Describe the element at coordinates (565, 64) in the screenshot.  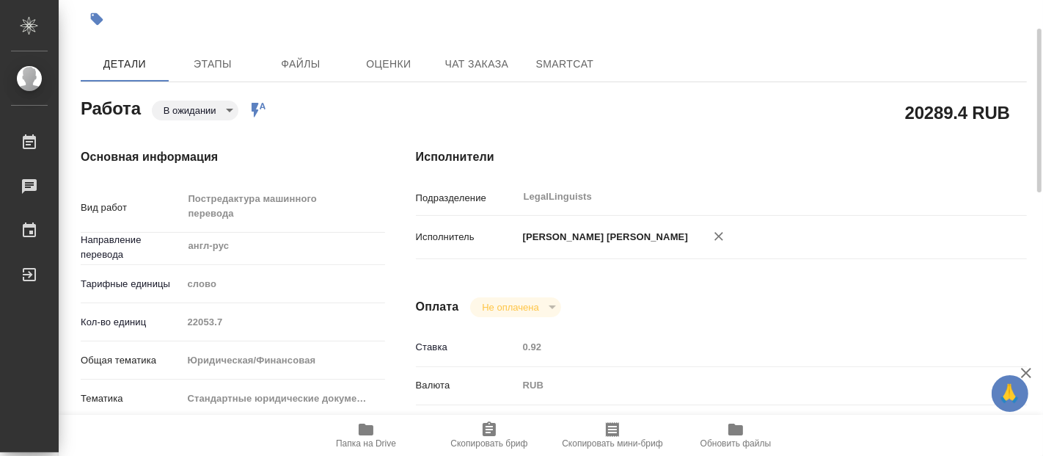
I see `span: SmartCat` at that location.